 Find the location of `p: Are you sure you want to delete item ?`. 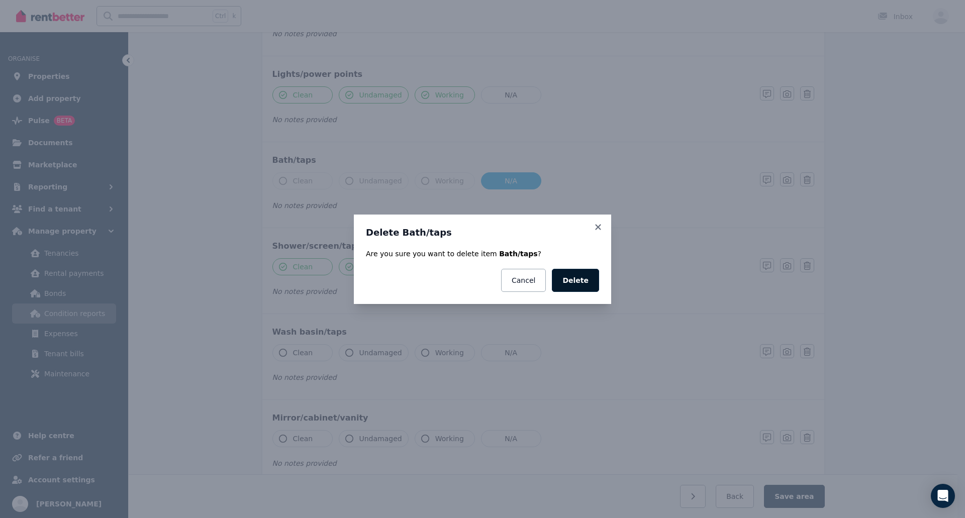

p: Are you sure you want to delete item ? is located at coordinates (482, 254).